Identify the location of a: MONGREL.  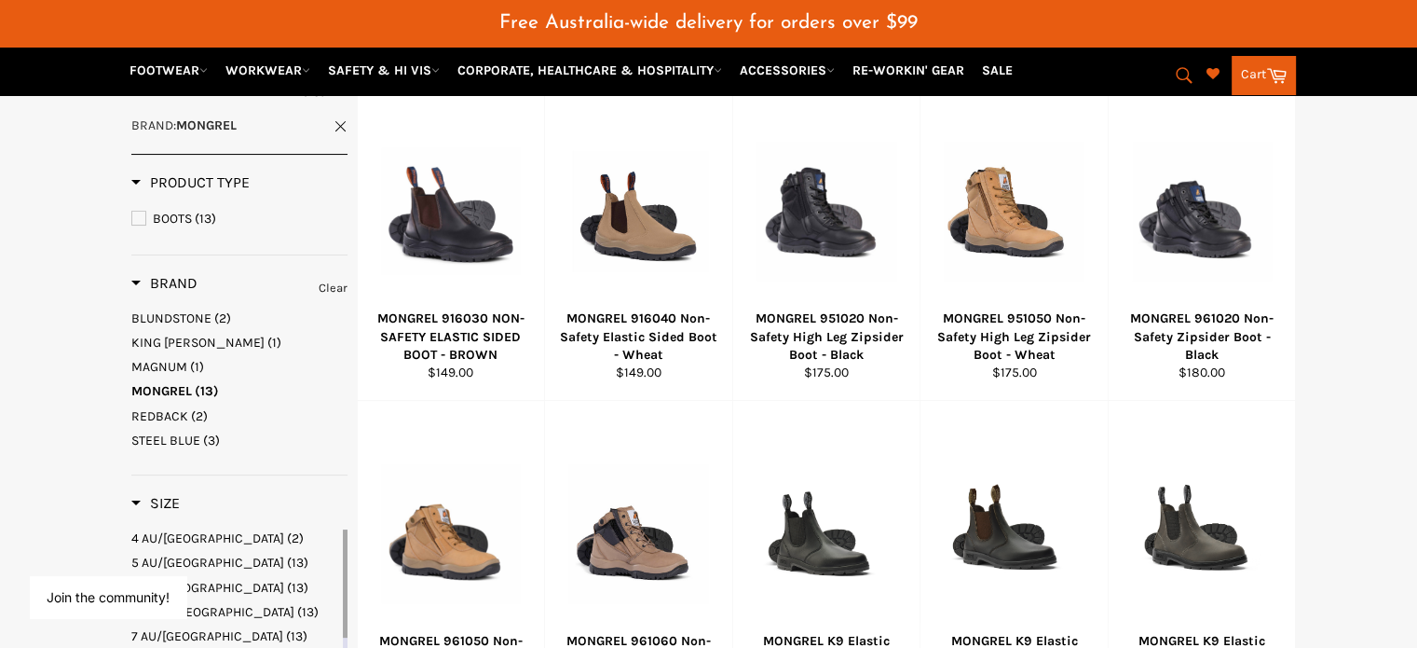
(239, 390).